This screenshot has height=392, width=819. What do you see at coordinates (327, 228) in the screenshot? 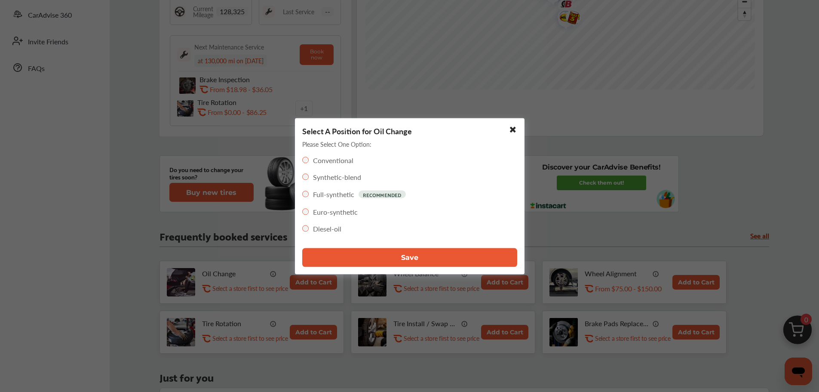
I see `label: Diesel-oil` at bounding box center [327, 228].